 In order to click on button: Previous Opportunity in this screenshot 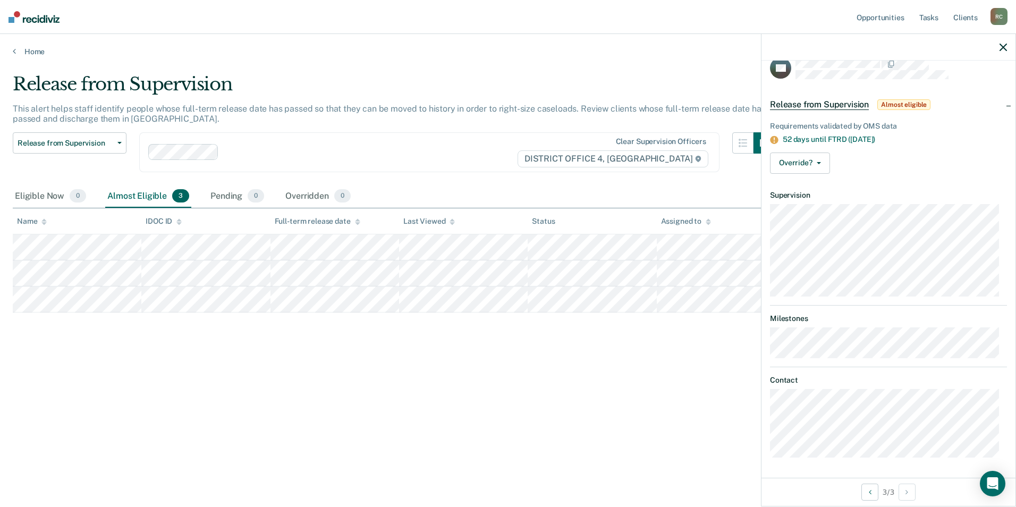, I will do `click(870, 492)`.